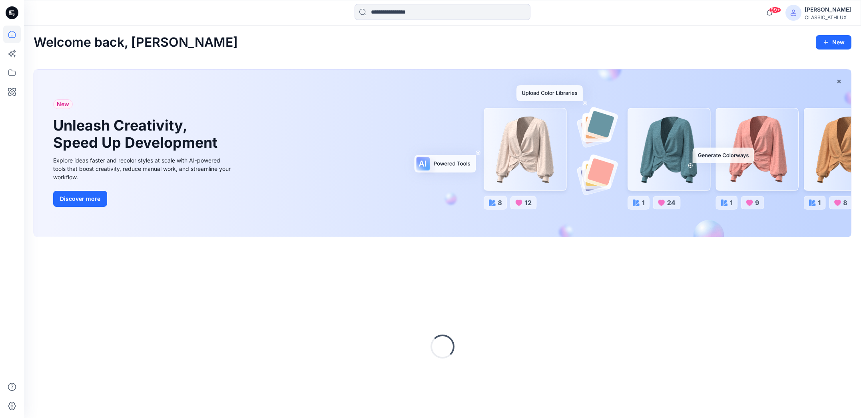 Image resolution: width=861 pixels, height=418 pixels. Describe the element at coordinates (775, 10) in the screenshot. I see `span: 99+` at that location.